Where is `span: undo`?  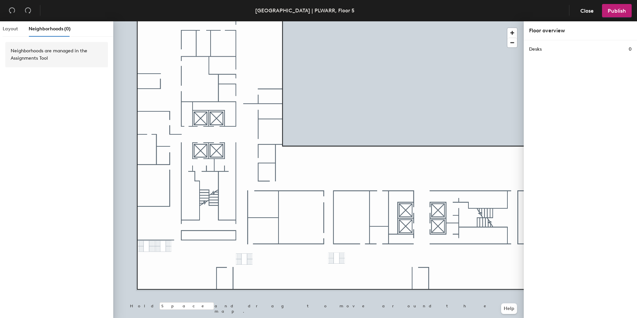 span: undo is located at coordinates (12, 10).